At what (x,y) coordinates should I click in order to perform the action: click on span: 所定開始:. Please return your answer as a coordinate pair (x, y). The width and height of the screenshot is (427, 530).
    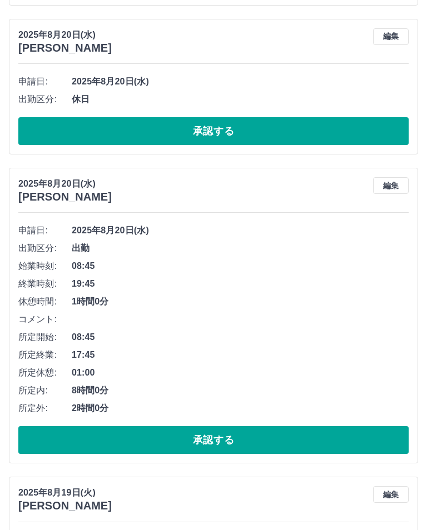
    Looking at the image, I should click on (45, 337).